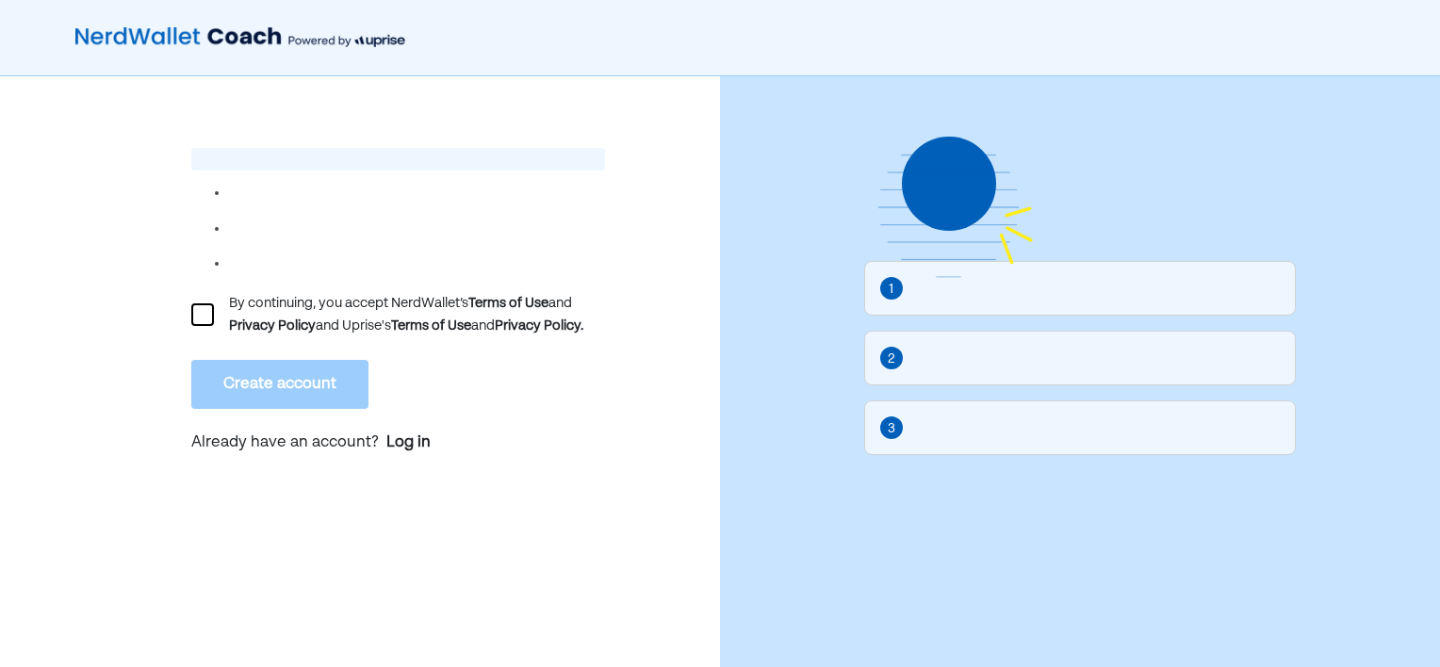  What do you see at coordinates (408, 443) in the screenshot?
I see `div: Log in` at bounding box center [408, 443].